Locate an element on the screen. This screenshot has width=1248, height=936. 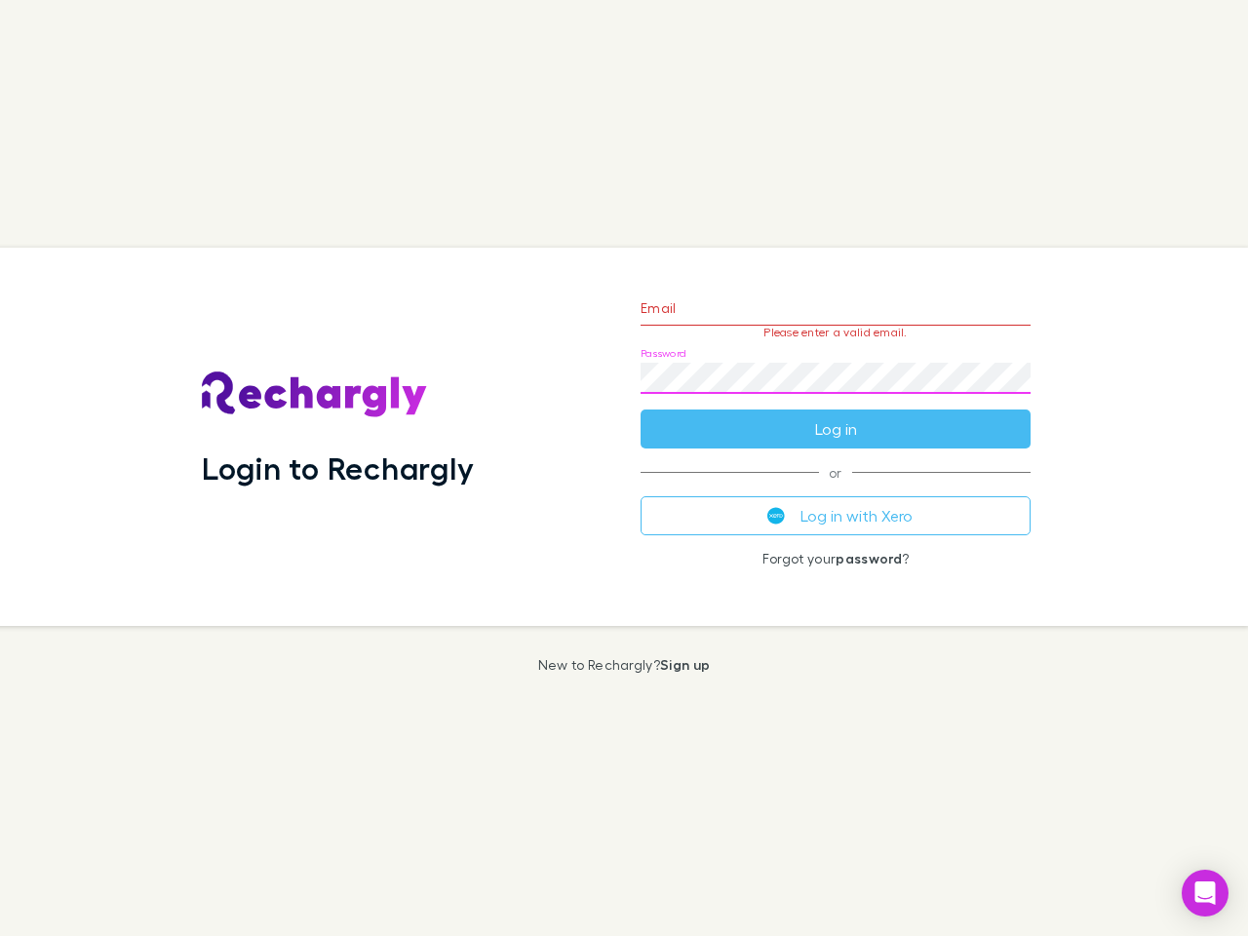
a: password is located at coordinates (869, 558).